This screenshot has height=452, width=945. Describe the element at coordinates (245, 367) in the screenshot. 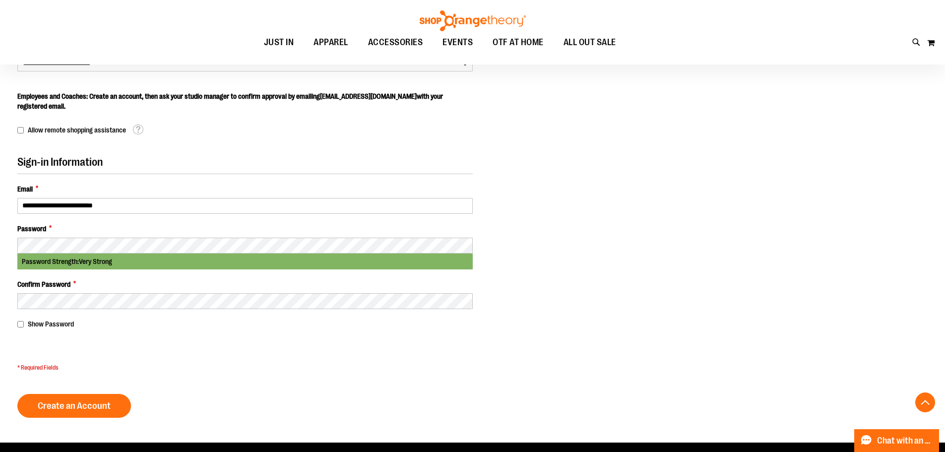

I see `span: * Required Fields` at that location.